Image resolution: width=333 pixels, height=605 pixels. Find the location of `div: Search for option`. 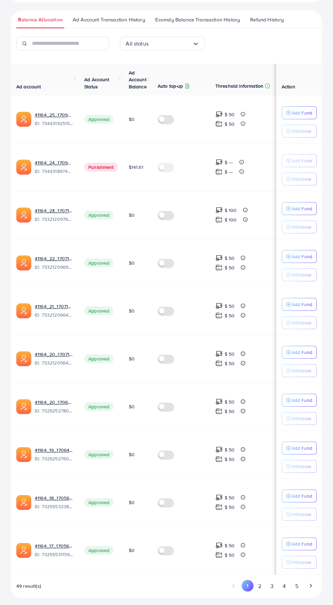

div: Search for option is located at coordinates (162, 43).